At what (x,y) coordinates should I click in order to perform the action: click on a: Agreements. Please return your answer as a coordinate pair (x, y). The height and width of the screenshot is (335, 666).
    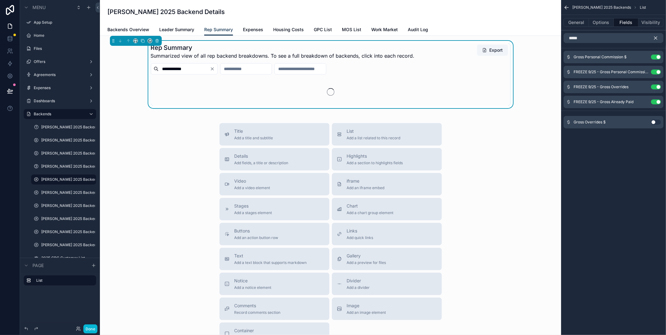
    Looking at the image, I should click on (60, 75).